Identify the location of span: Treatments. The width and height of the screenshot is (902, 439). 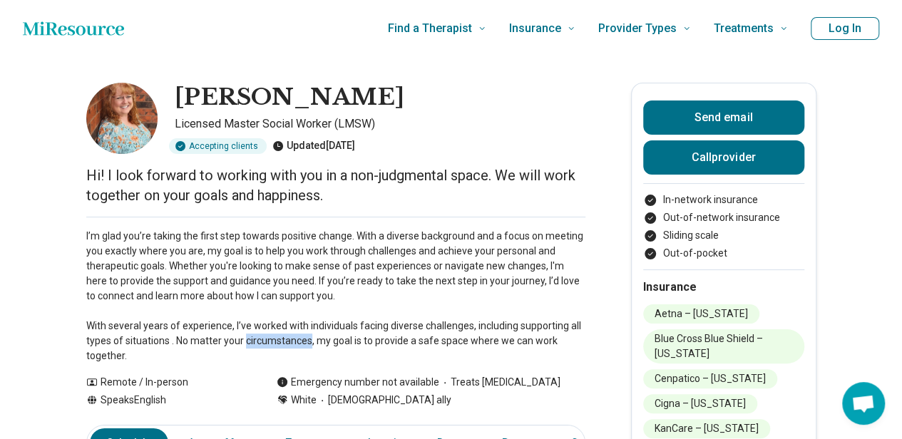
(744, 29).